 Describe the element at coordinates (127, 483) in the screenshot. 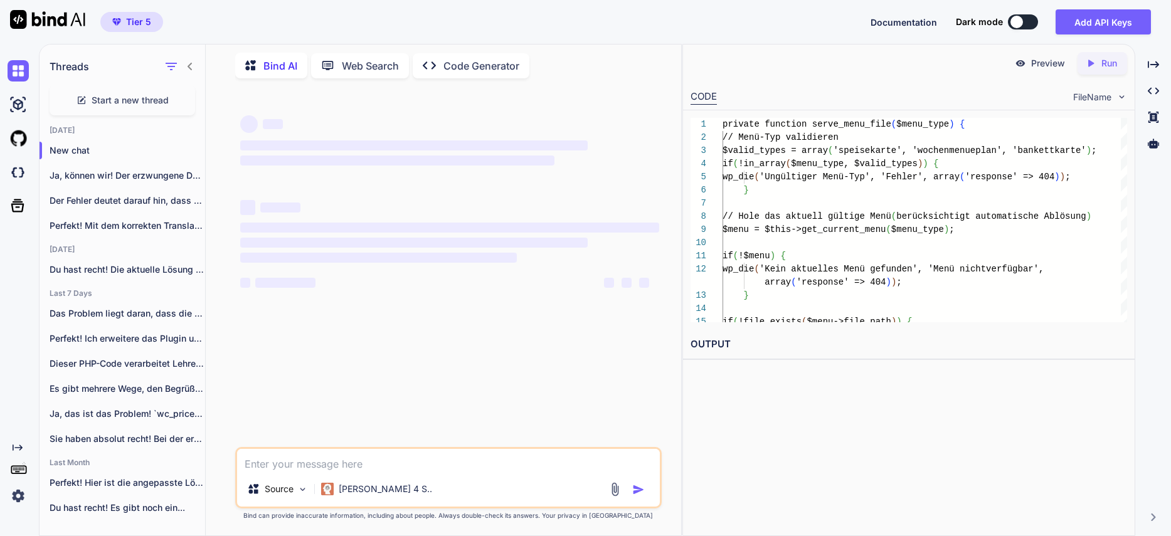

I see `p: Perfekt! Hier ist die angepasste Lösung mit...` at that location.